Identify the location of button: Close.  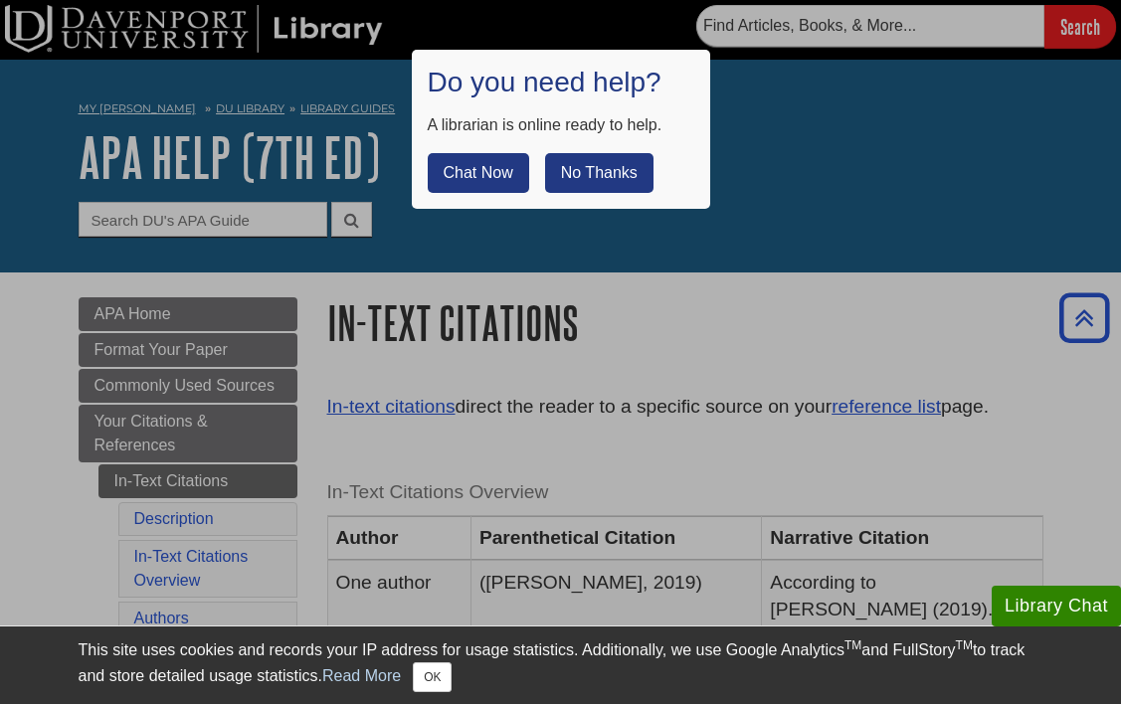
(432, 677).